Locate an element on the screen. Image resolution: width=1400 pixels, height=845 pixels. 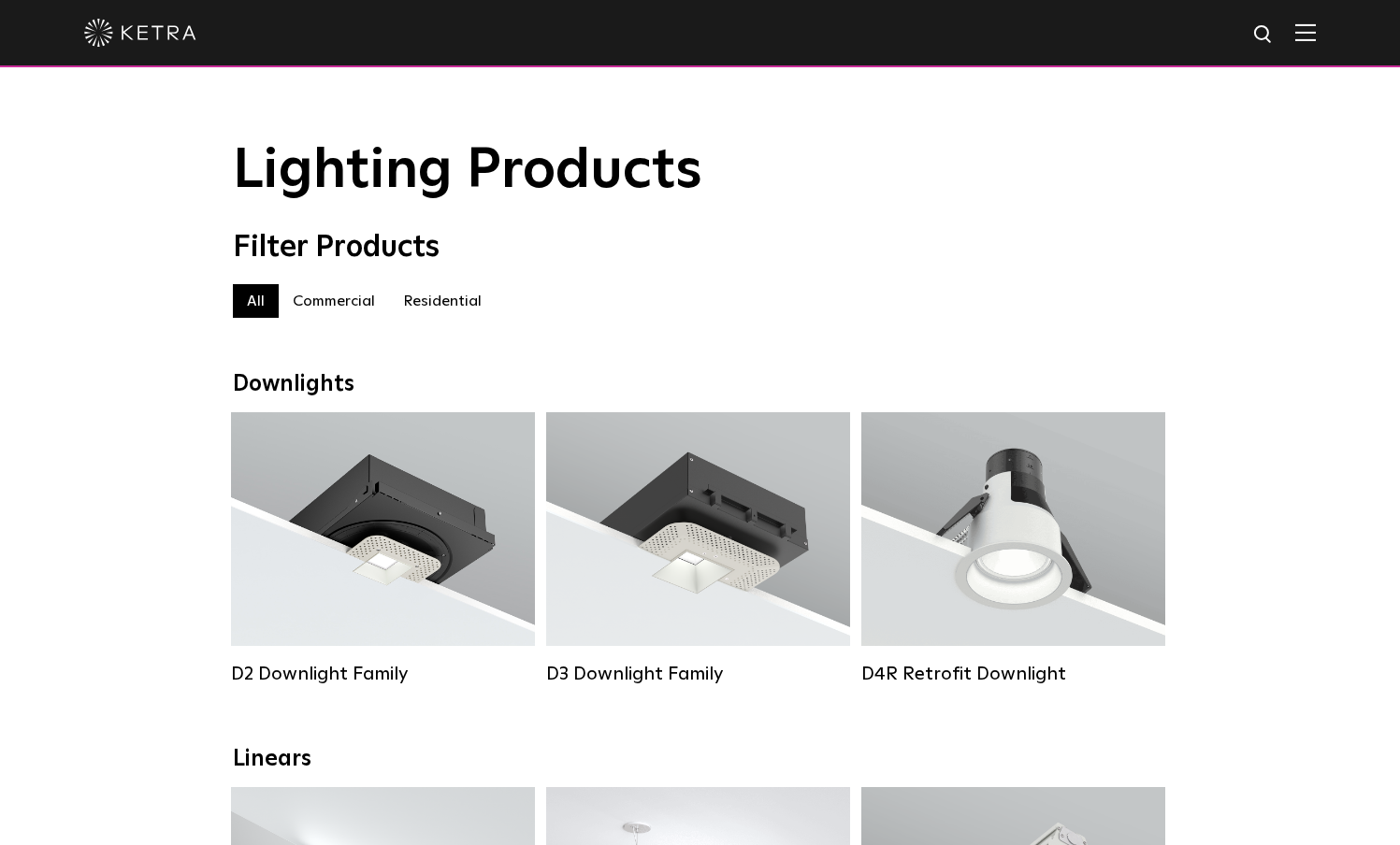
div: D2 Downlight Family is located at coordinates (382, 674).